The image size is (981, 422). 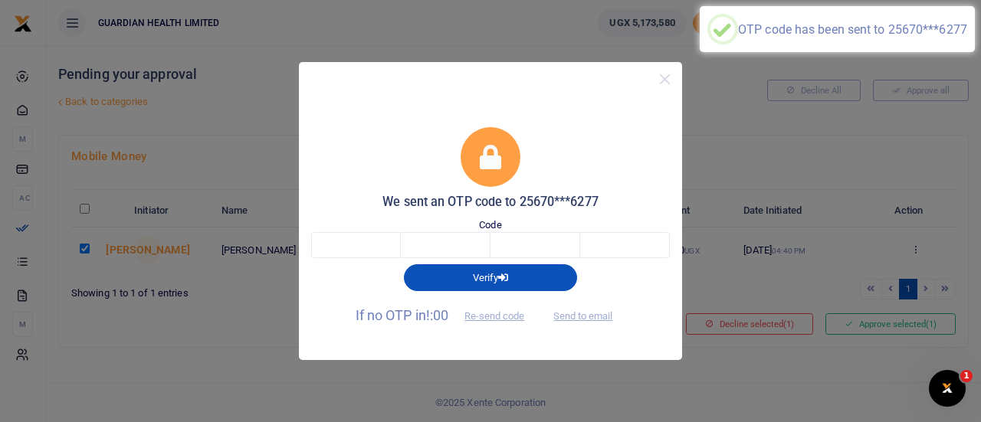 What do you see at coordinates (437, 315) in the screenshot?
I see `span: !:00` at bounding box center [437, 315].